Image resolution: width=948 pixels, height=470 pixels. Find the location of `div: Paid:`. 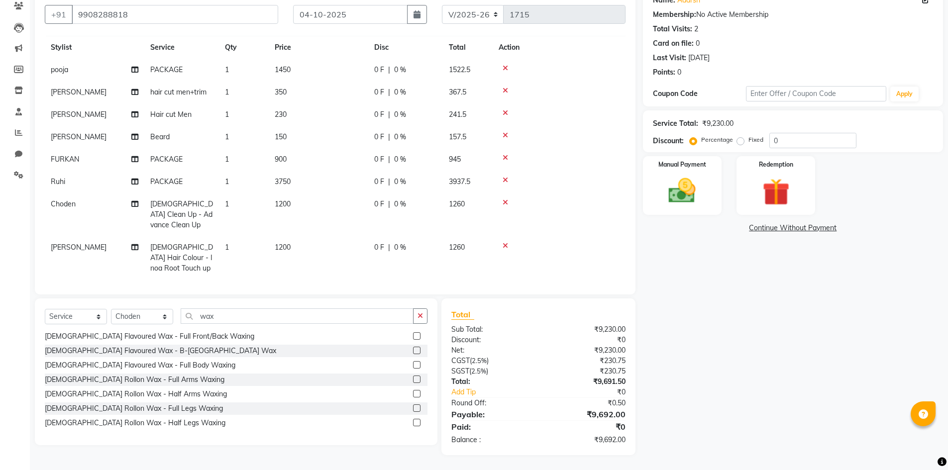

div: Paid: is located at coordinates (491, 427).